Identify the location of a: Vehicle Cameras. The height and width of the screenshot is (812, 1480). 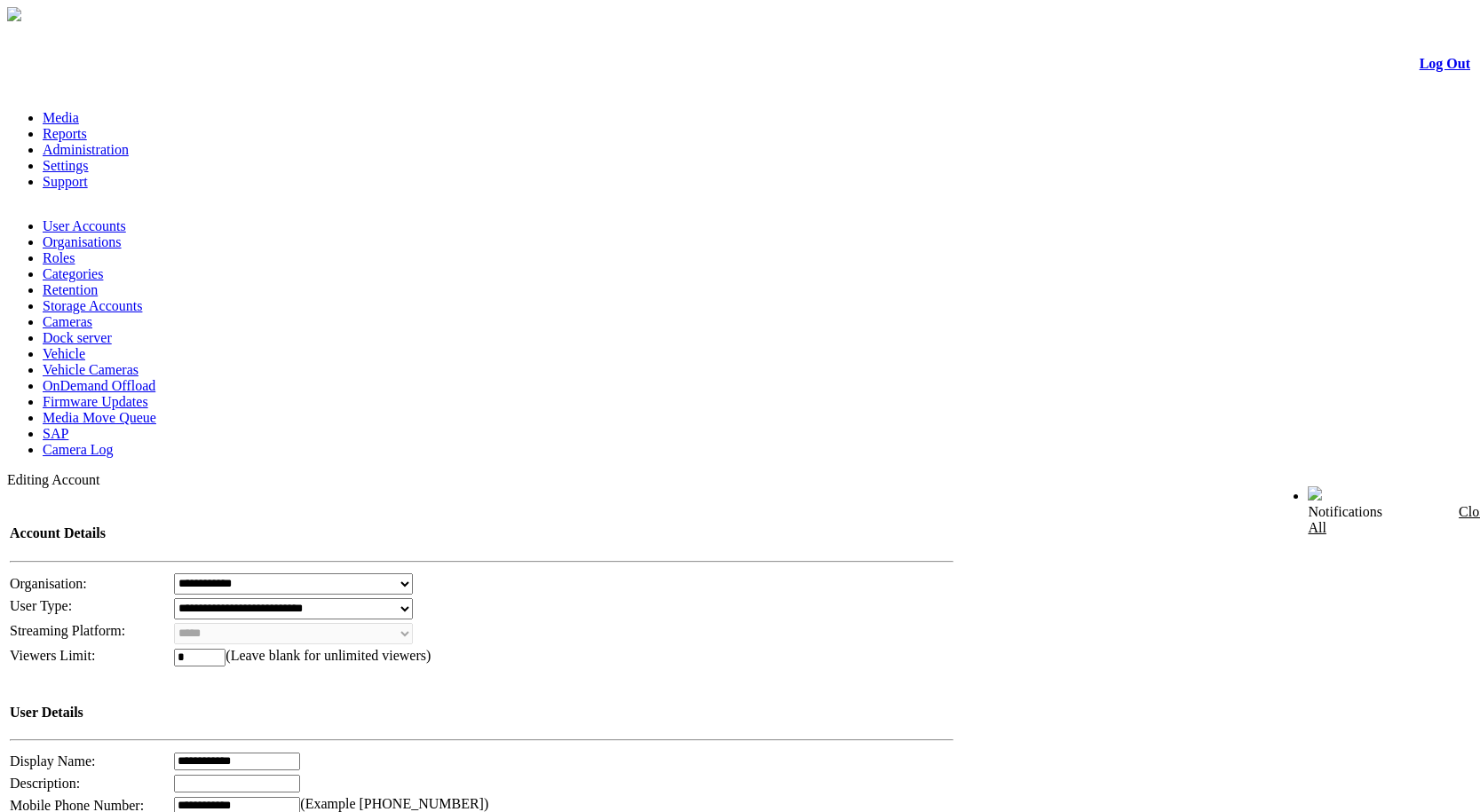
(90, 369).